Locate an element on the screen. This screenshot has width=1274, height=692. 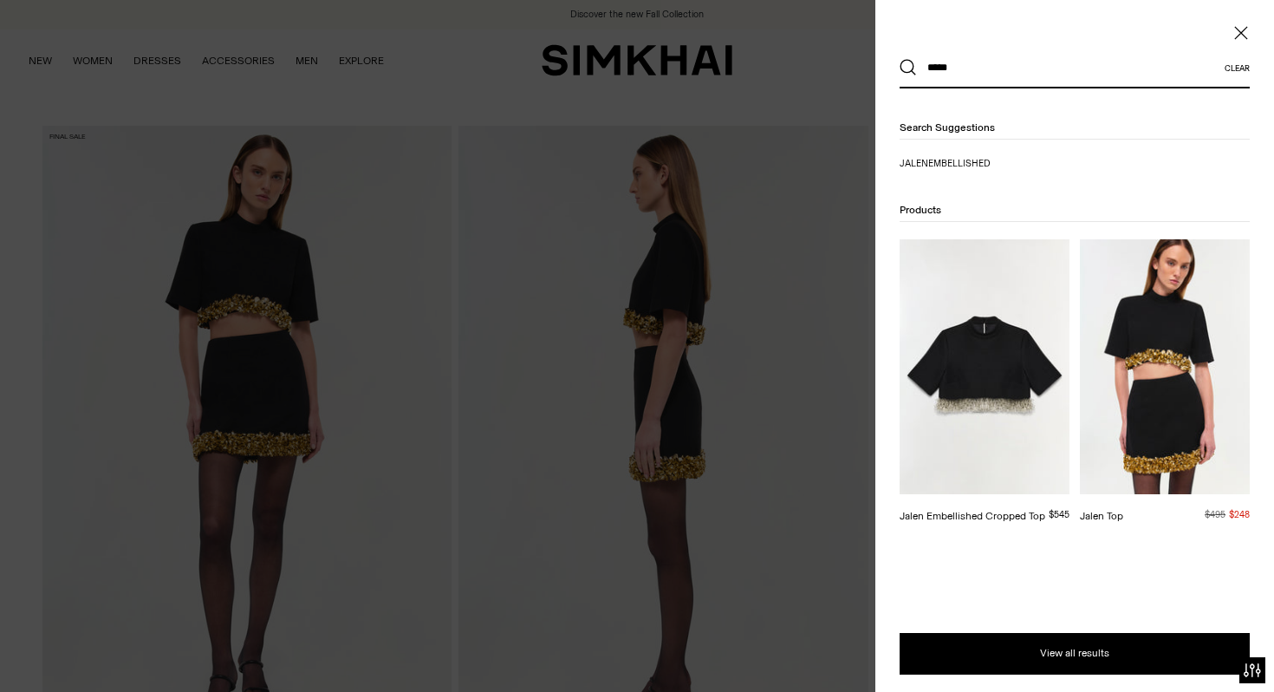
a: Jalen Embellished Cropped Top Jalen Embellished Cropped Top $545 is located at coordinates (985, 381).